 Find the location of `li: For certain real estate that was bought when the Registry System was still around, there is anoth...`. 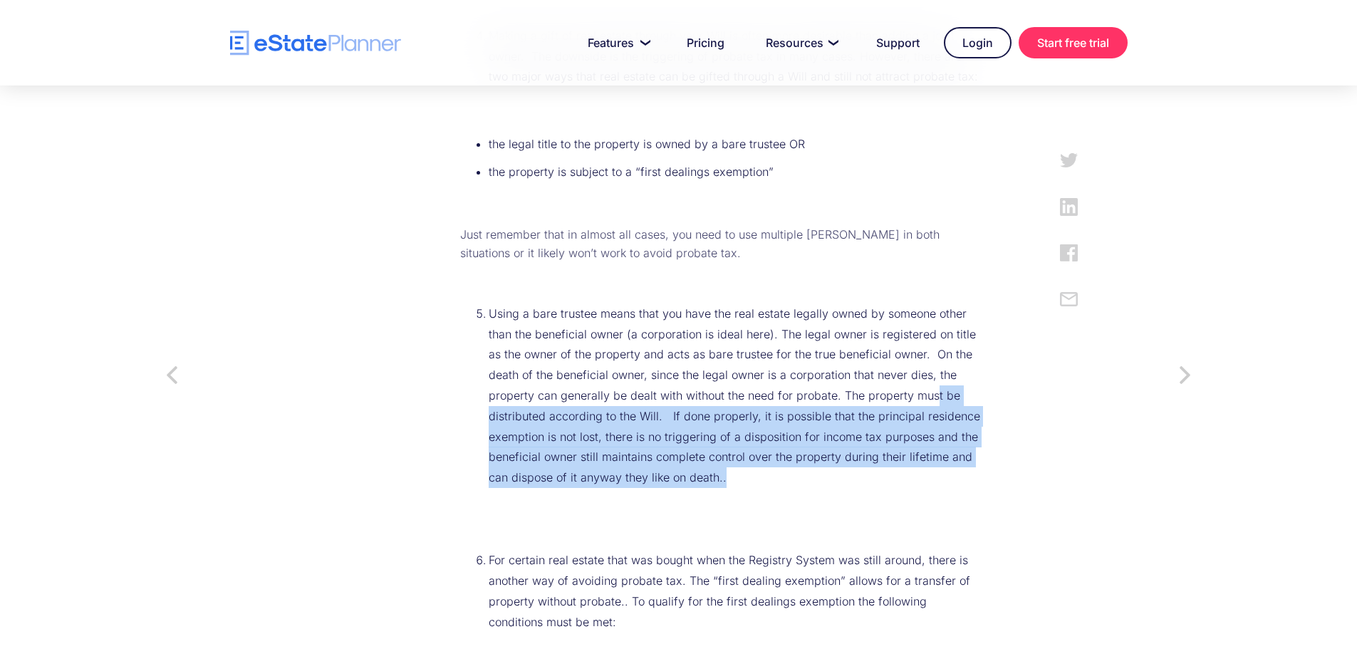

li: For certain real estate that was bought when the Registry System was still around, there is anoth... is located at coordinates (736, 591).